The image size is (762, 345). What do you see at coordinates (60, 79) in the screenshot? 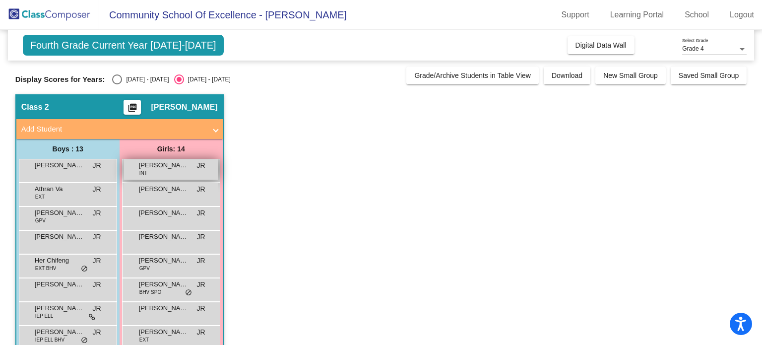
I see `span: Display Scores for Years:` at bounding box center [60, 79].